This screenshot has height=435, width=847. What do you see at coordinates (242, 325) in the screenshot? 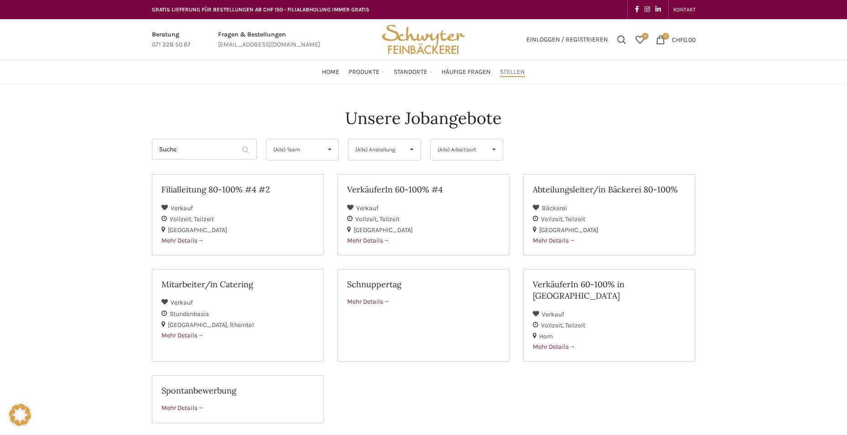
I see `span: Rheintal` at bounding box center [242, 325].